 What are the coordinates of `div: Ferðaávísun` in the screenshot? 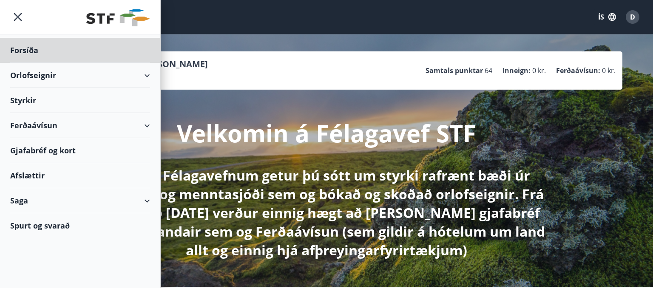 It's located at (80, 125).